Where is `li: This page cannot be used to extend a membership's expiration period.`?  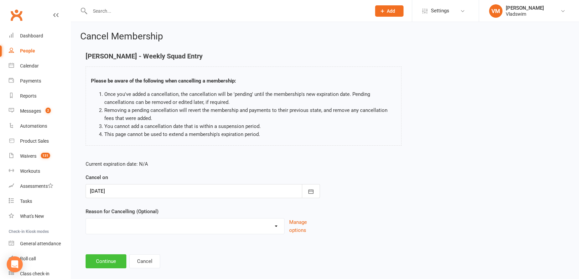 li: This page cannot be used to extend a membership's expiration period. is located at coordinates (250, 134).